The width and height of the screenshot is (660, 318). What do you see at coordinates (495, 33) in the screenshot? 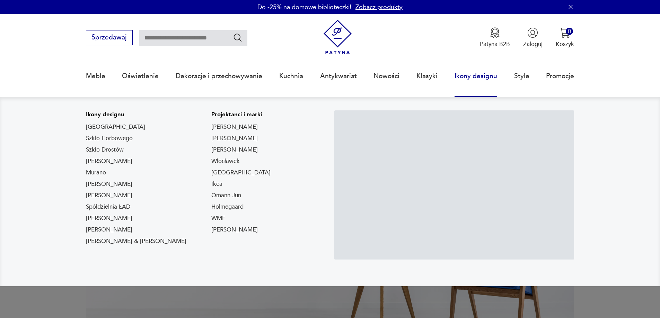
I see `img: Ikona medalu` at bounding box center [495, 33].